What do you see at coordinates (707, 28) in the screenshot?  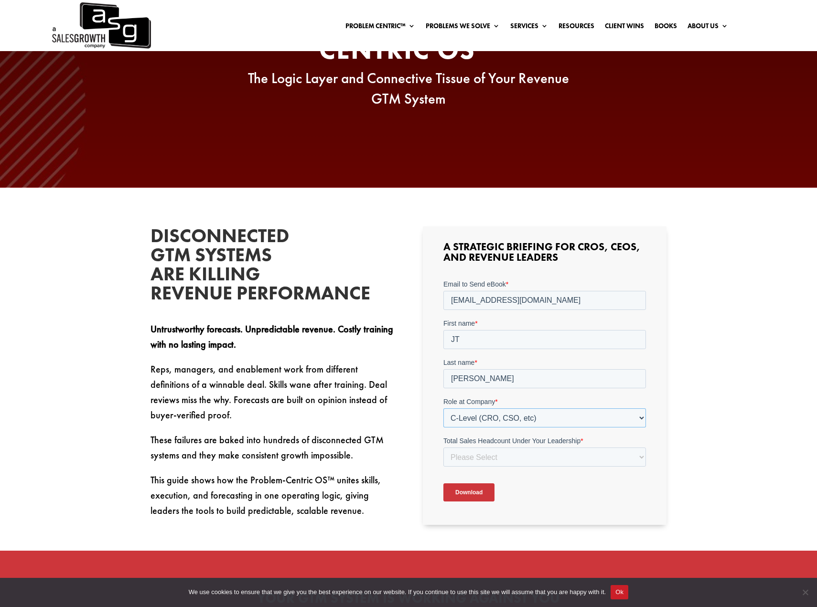 I see `a: About Us` at bounding box center [707, 28].